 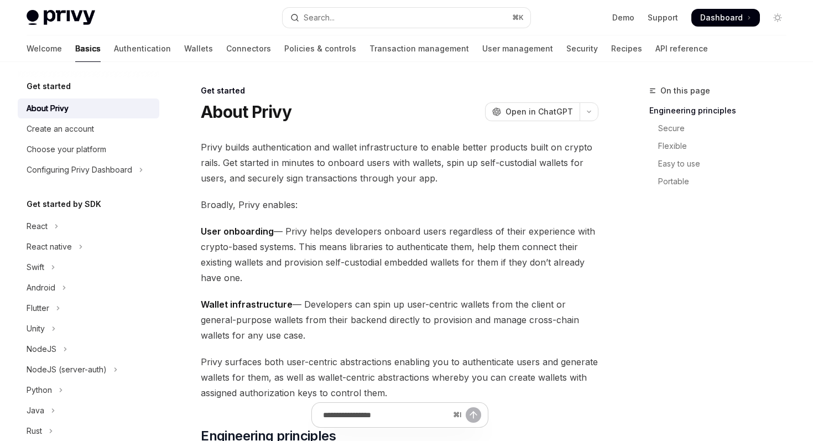 What do you see at coordinates (89, 267) in the screenshot?
I see `button: Toggle Swift section` at bounding box center [89, 267].